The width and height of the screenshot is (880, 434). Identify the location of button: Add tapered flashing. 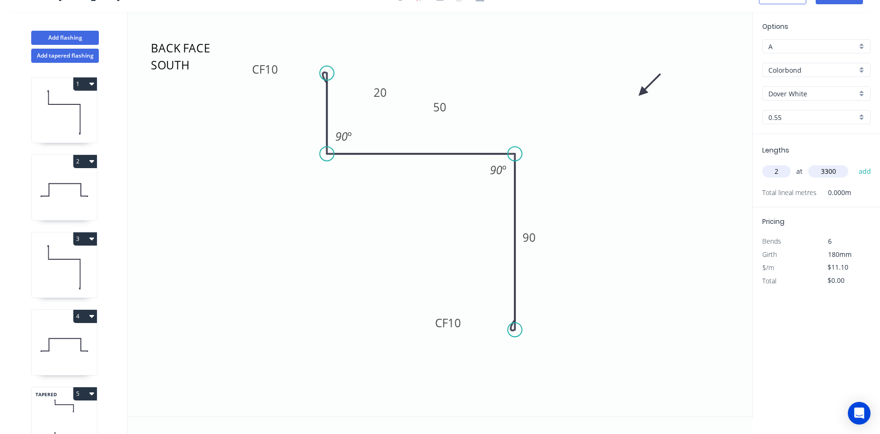
(65, 56).